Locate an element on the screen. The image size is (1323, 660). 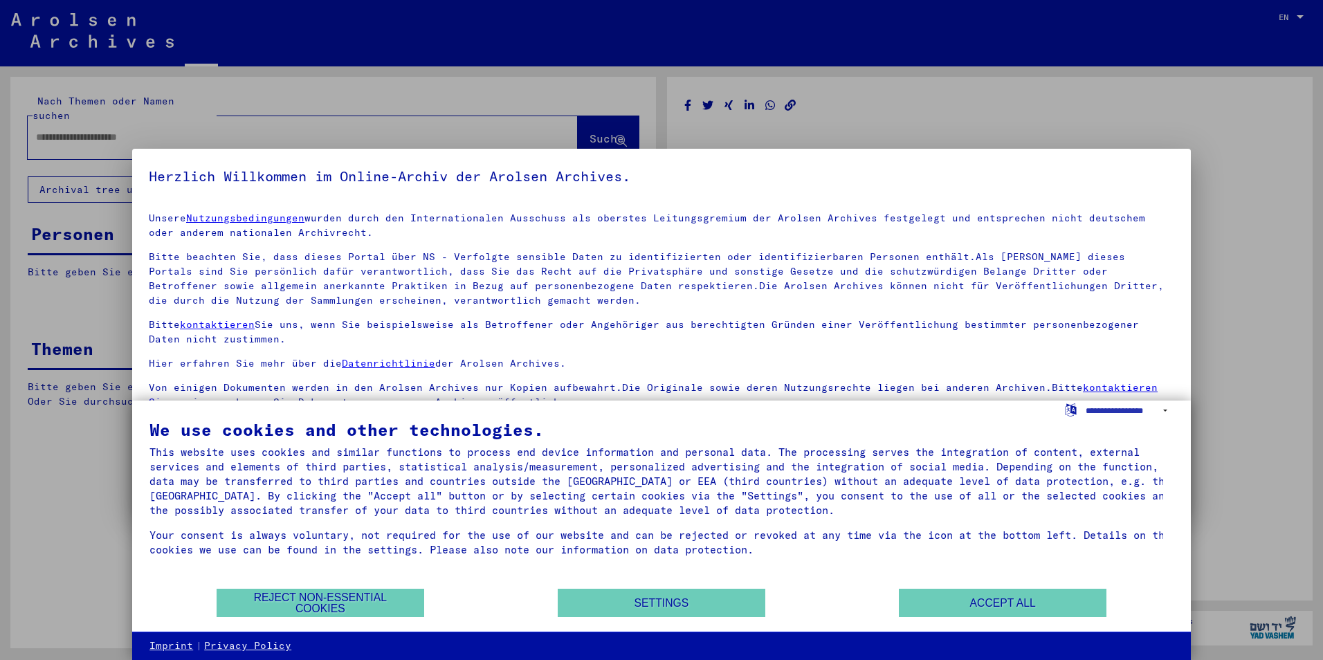
p: Von einigen Dokumenten werden in den Arolsen Archives nur Kopien aufbewahrt.Die Originale sowie d... is located at coordinates (662, 395).